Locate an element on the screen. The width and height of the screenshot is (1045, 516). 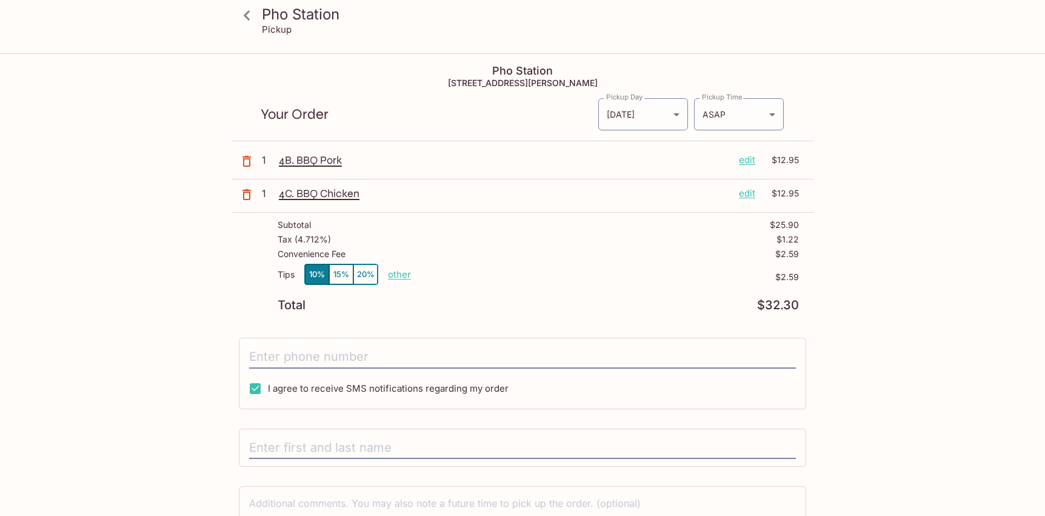
button: other is located at coordinates (400, 274).